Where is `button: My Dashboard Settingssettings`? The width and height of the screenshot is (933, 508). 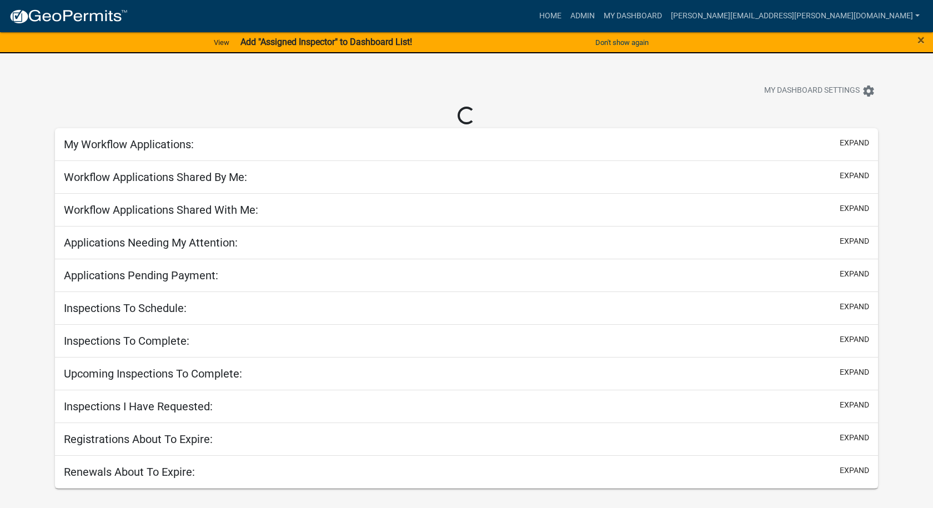 button: My Dashboard Settingssettings is located at coordinates (820, 91).